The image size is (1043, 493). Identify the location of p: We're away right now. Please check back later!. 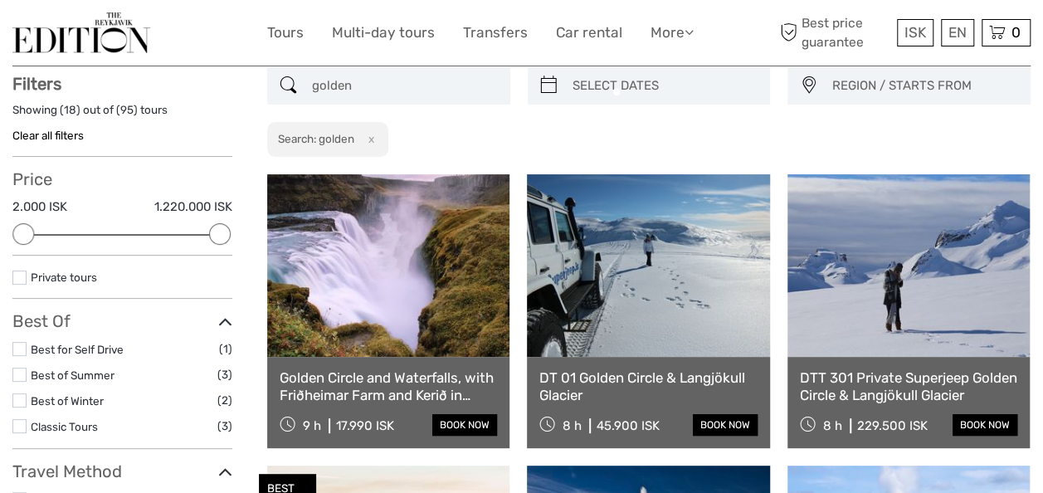
(105, 36).